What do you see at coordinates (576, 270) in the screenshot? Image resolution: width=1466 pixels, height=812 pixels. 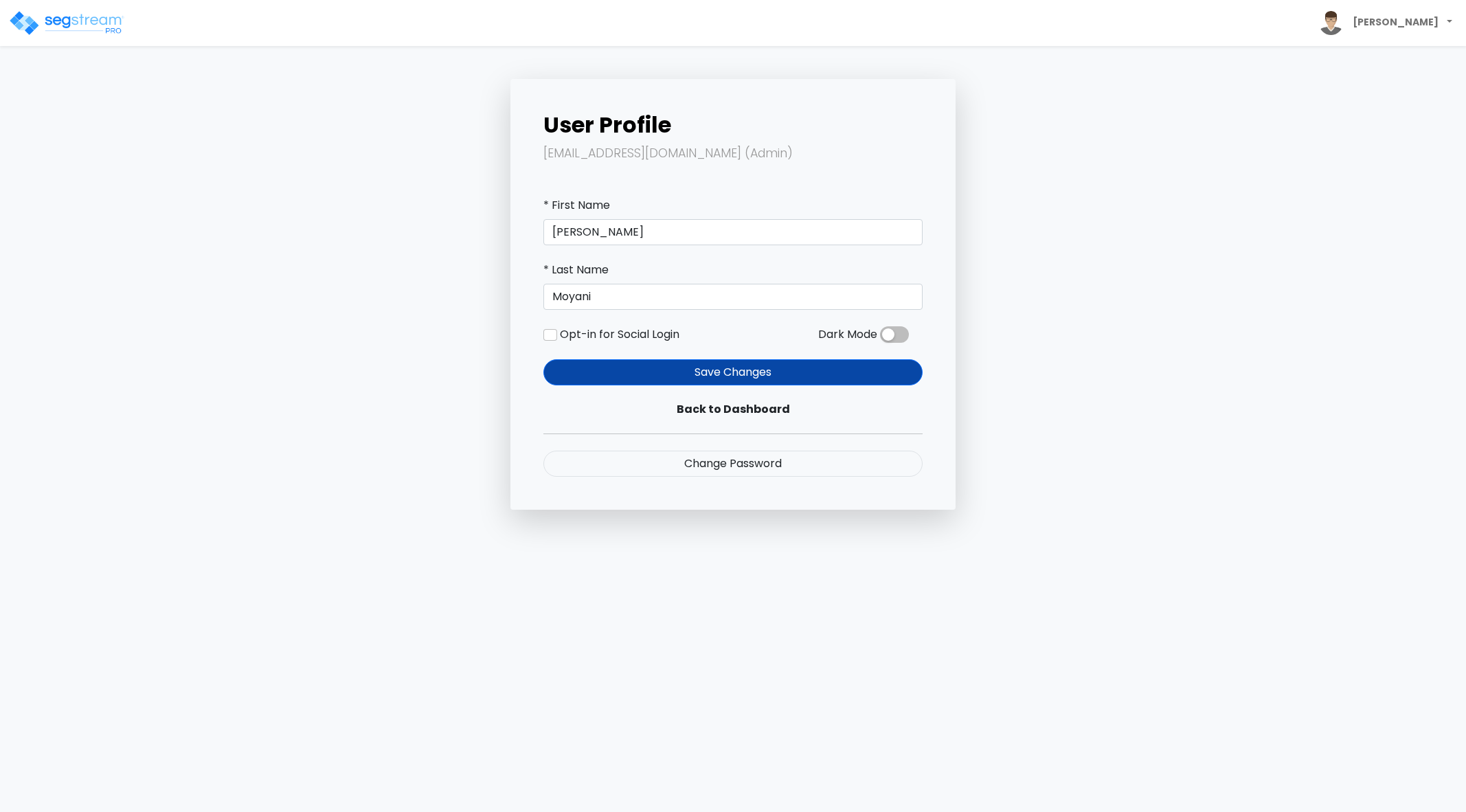 I see `label: * Last Name` at bounding box center [576, 270].